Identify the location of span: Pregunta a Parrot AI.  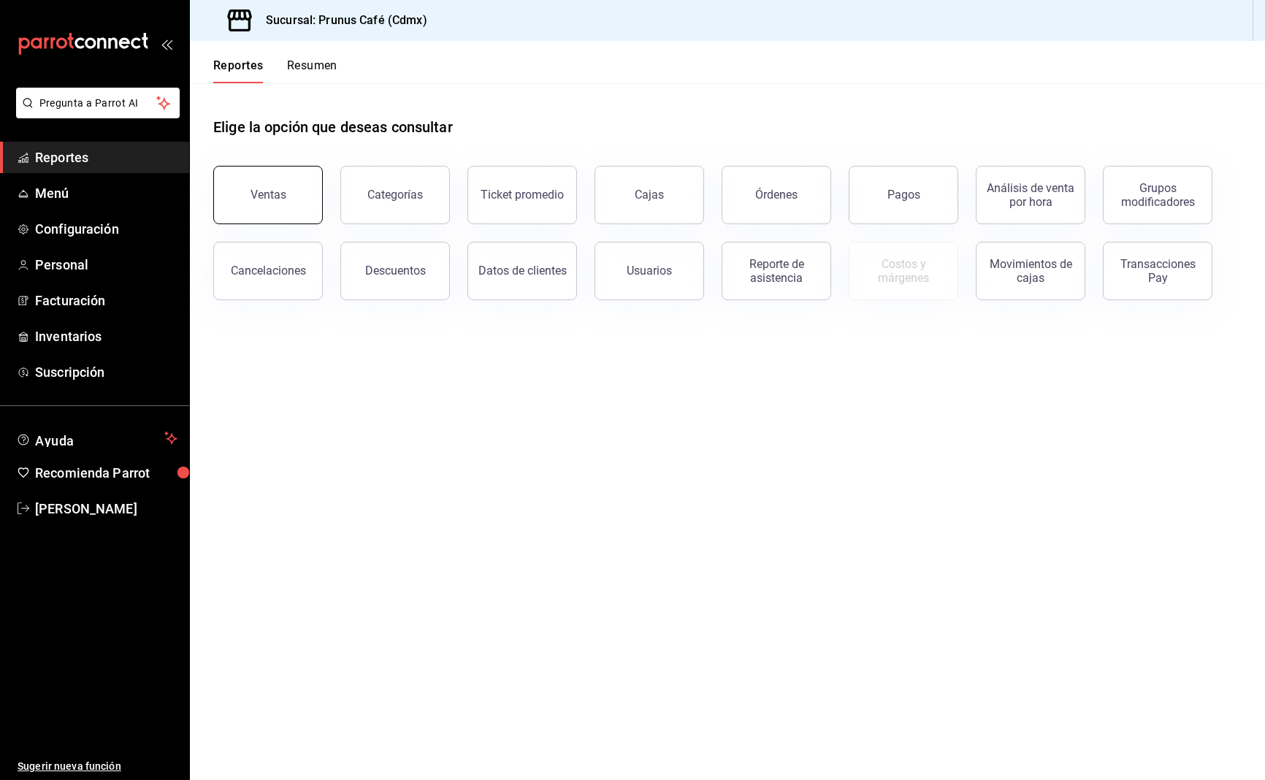
(98, 103).